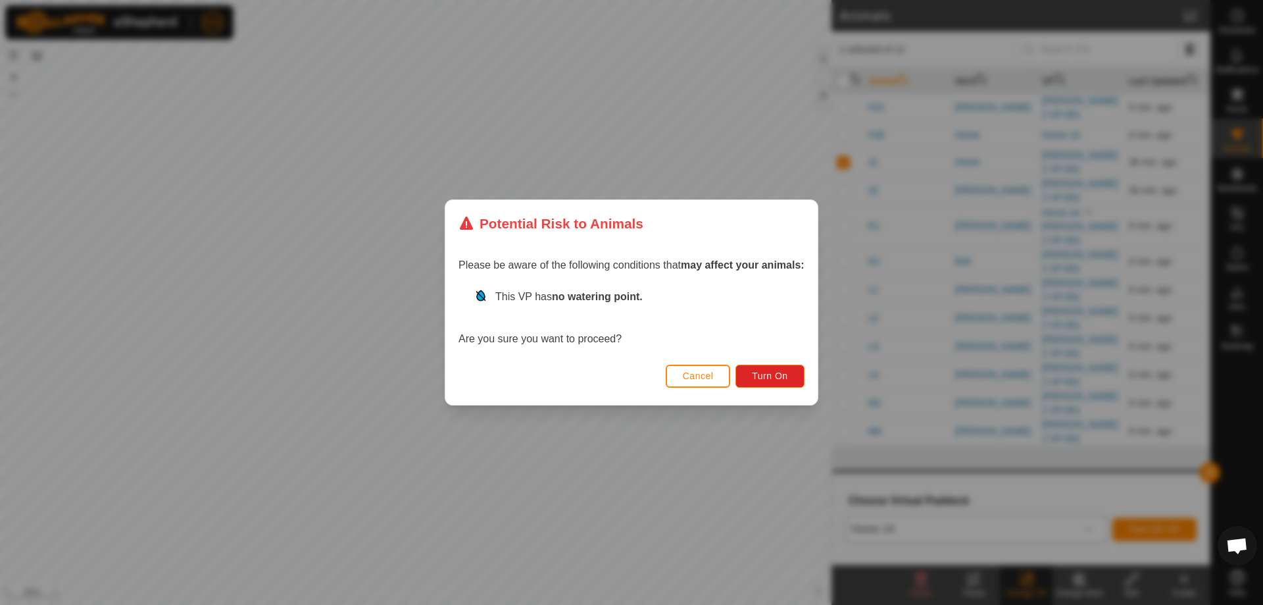 Image resolution: width=1263 pixels, height=605 pixels. I want to click on div: Open chat, so click(1238, 545).